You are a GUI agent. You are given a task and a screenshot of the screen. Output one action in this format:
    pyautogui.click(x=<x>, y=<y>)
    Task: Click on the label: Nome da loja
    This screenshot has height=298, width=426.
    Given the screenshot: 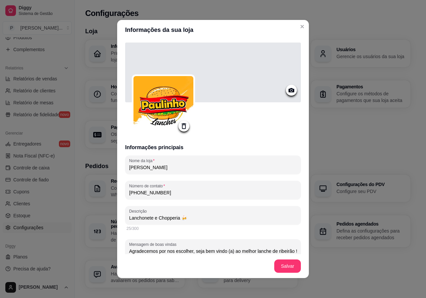 What is the action you would take?
    pyautogui.click(x=143, y=161)
    